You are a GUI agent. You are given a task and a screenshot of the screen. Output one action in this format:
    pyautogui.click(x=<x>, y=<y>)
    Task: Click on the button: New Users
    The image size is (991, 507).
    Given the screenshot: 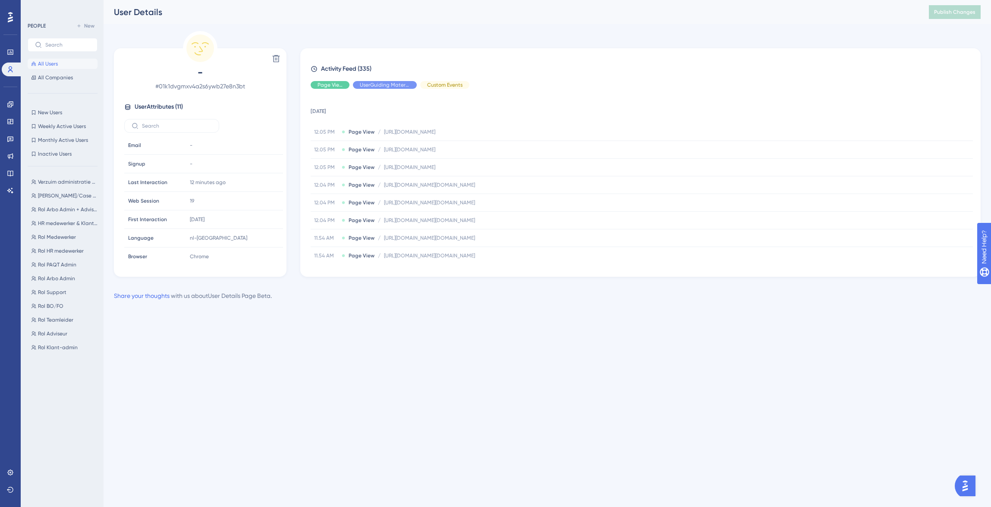 What is the action you would take?
    pyautogui.click(x=63, y=113)
    